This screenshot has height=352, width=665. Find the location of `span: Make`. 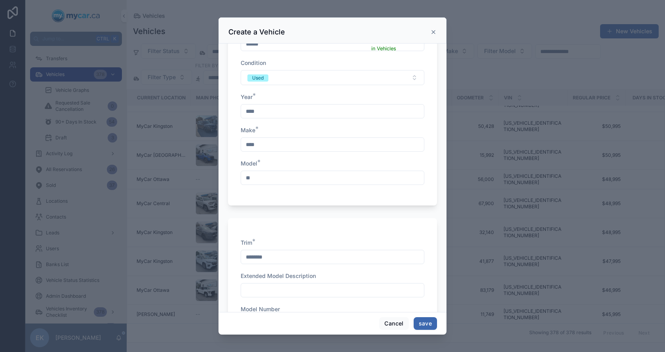

span: Make is located at coordinates (248, 130).